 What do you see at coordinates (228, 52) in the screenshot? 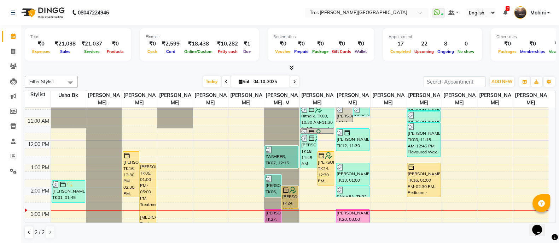
I see `span: Petty cash` at bounding box center [228, 52].